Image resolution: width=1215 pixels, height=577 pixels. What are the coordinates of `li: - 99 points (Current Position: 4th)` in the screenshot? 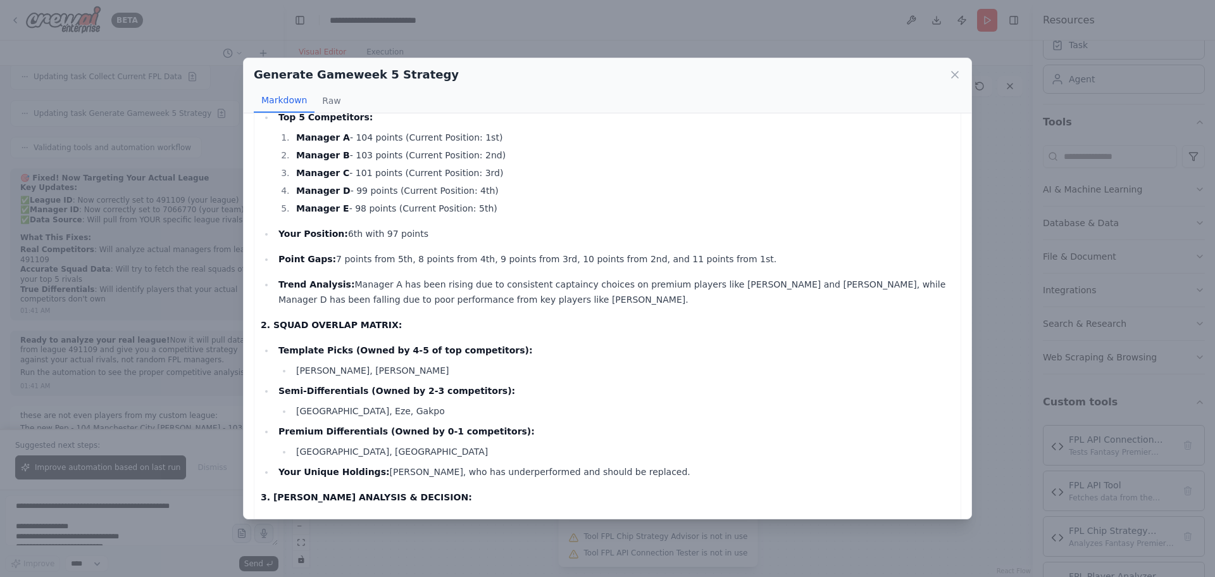 It's located at (624, 191).